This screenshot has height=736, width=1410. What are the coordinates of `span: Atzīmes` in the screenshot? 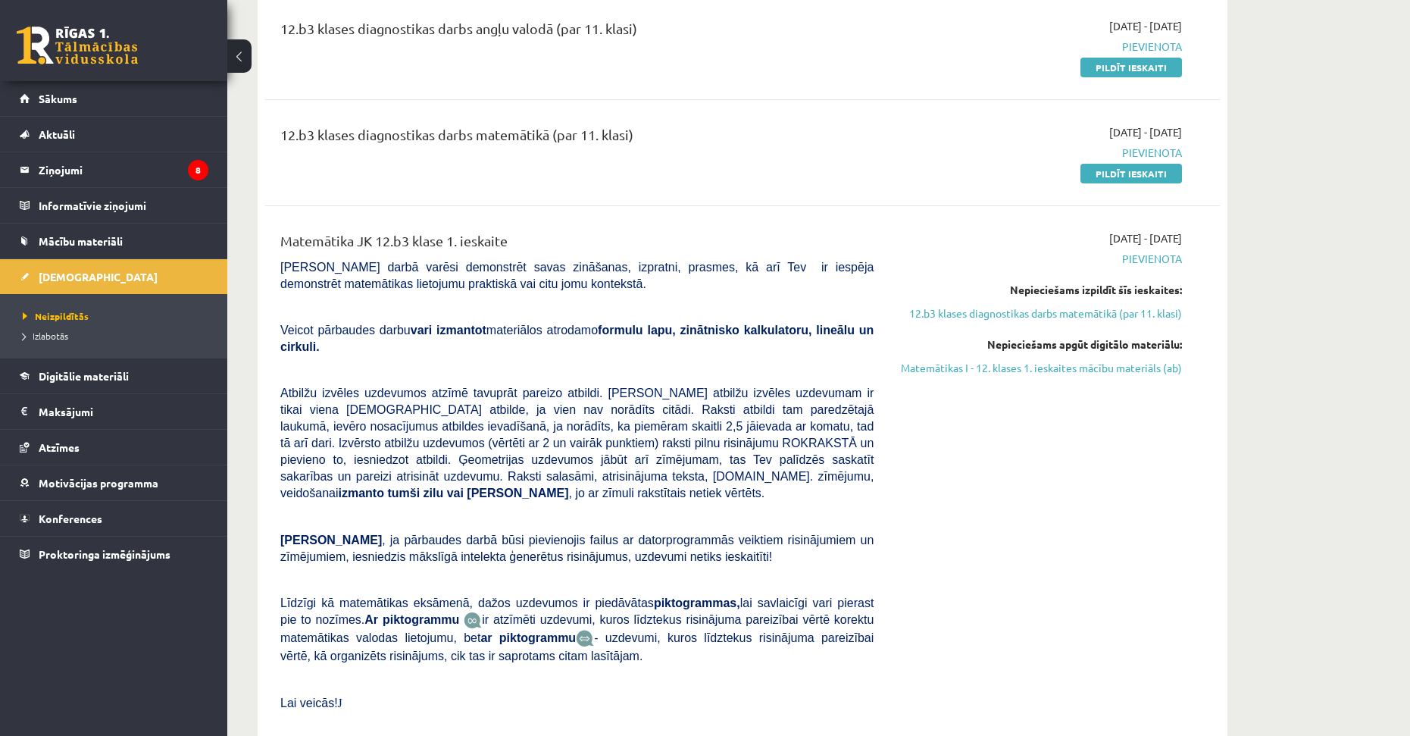 It's located at (59, 447).